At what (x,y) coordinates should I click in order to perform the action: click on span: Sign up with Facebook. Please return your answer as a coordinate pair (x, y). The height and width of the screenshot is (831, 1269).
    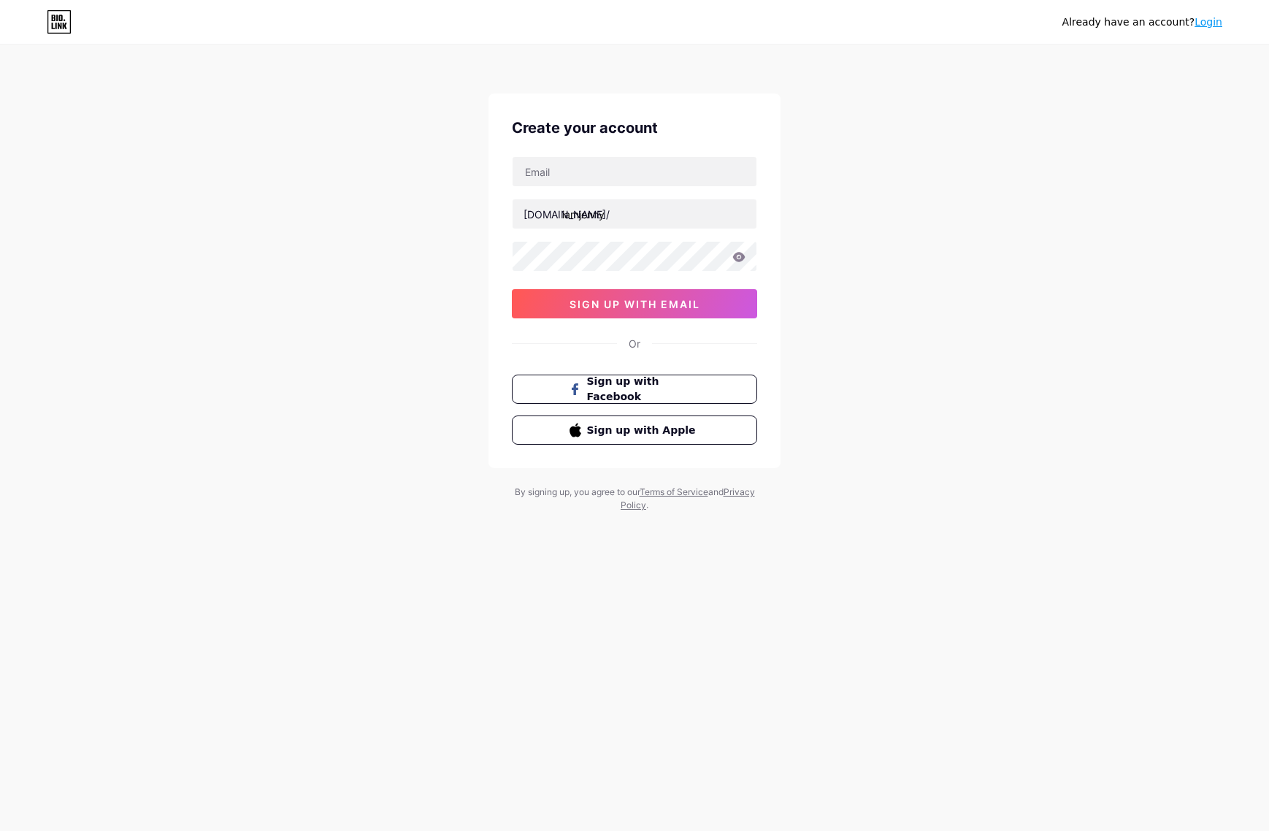
    Looking at the image, I should click on (643, 389).